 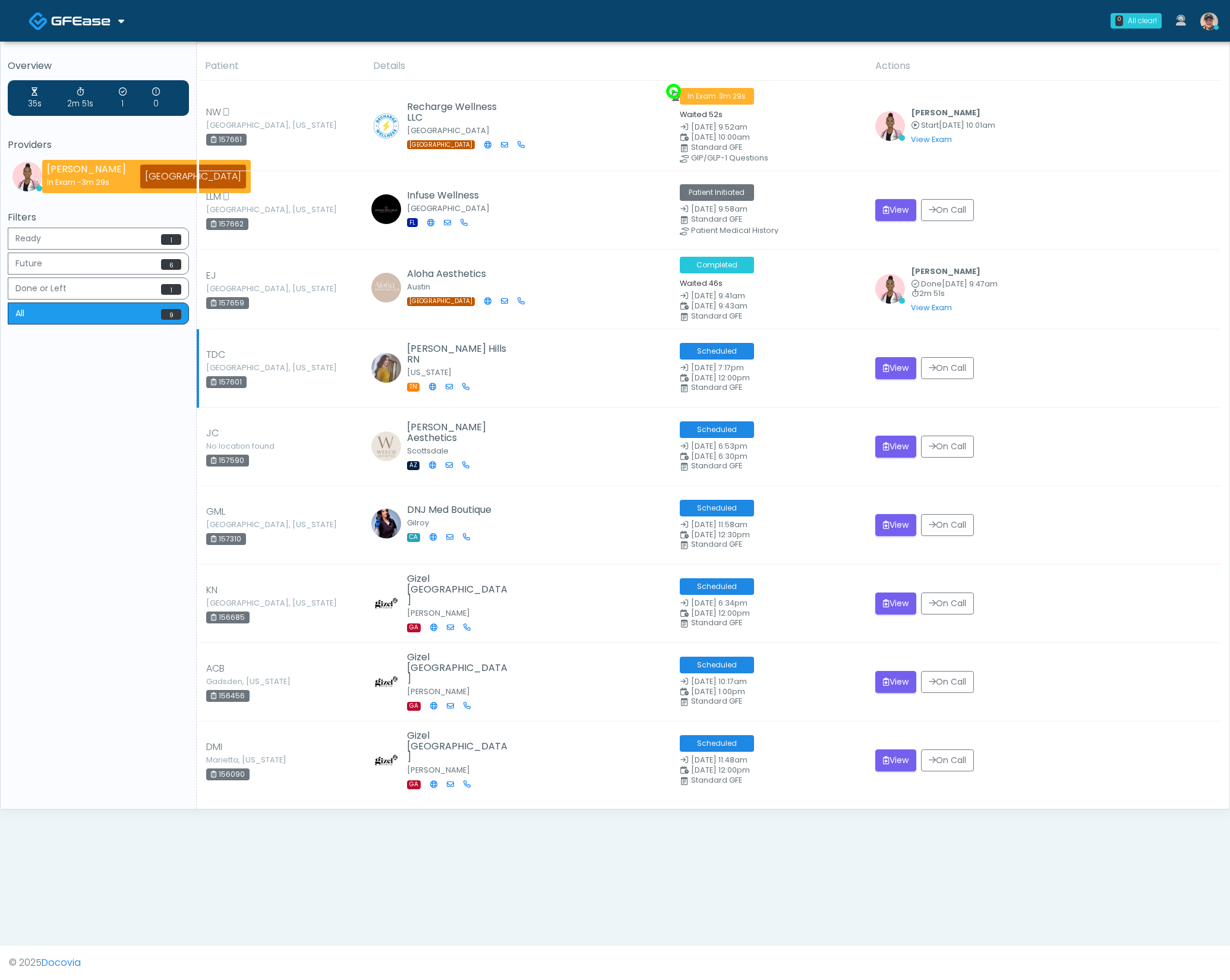 I want to click on th: Patient, so click(x=282, y=66).